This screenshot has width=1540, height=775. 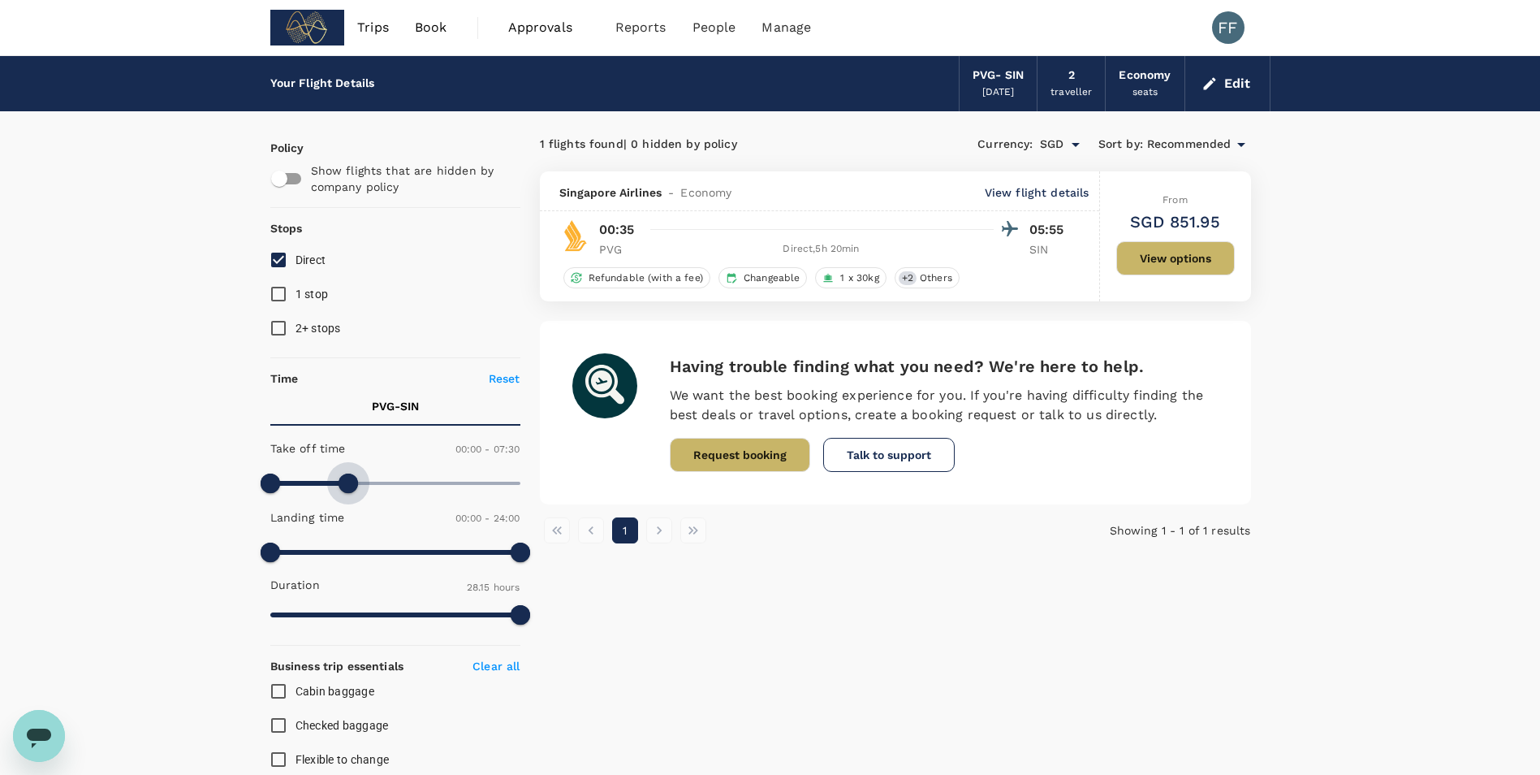 What do you see at coordinates (718, 145) in the screenshot?
I see `div: 1 flights found | 0 hidden by policy` at bounding box center [718, 145].